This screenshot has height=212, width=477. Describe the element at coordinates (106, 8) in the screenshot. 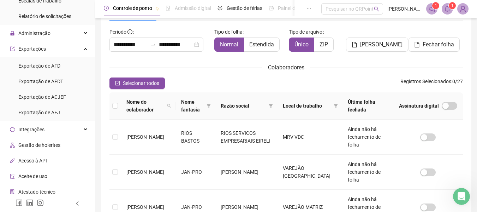

I see `span: clock-circle` at that location.